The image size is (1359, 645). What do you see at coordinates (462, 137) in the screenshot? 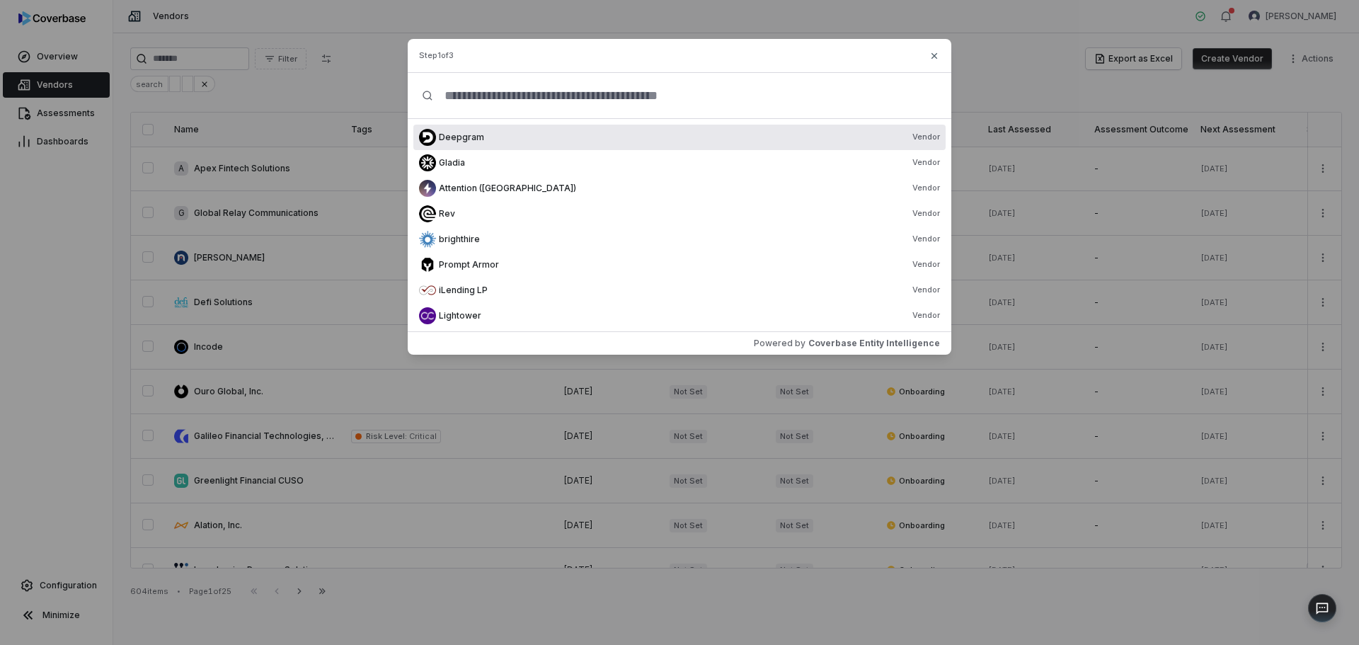
I see `span: Deepgram` at bounding box center [462, 137].